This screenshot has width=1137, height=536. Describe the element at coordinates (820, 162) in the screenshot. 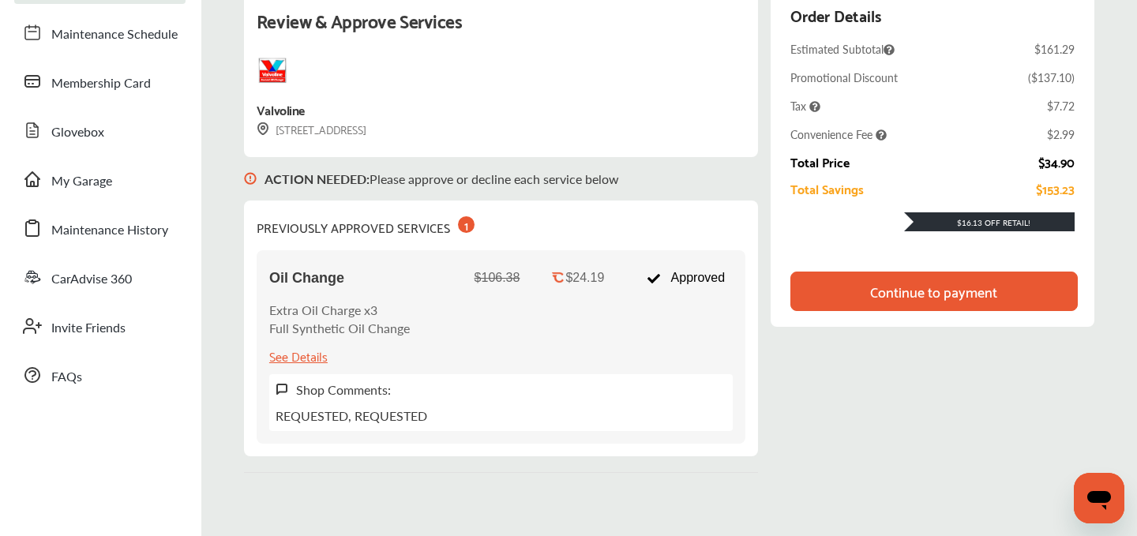

I see `div: Total Price` at that location.